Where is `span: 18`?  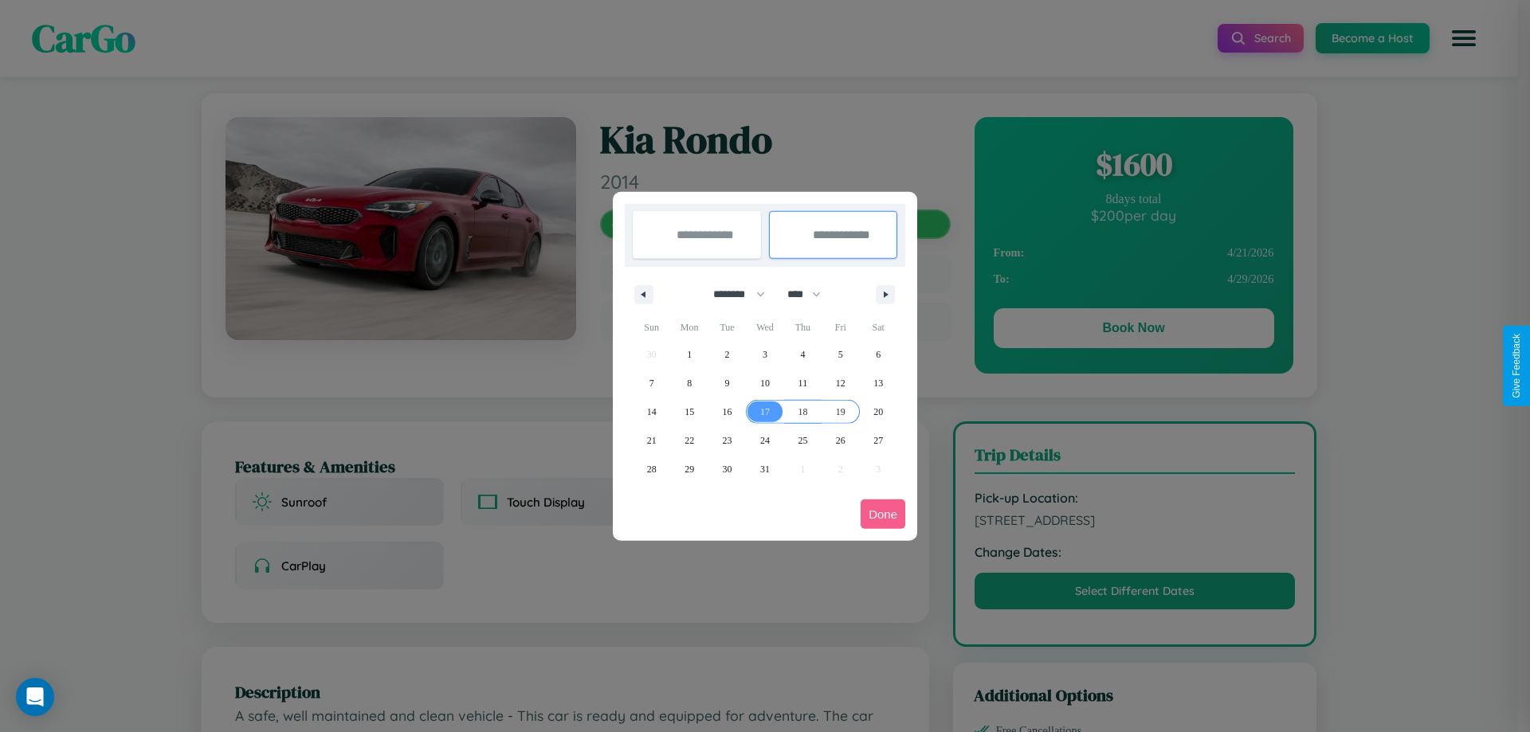
span: 18 is located at coordinates (802, 412).